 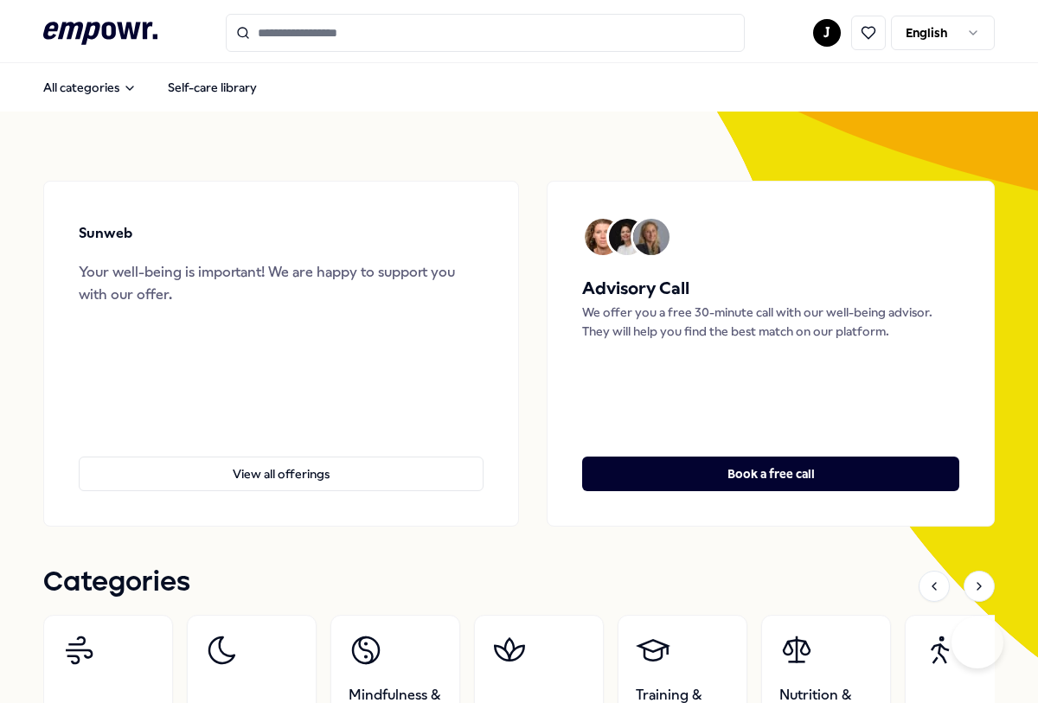 What do you see at coordinates (150, 87) in the screenshot?
I see `nav: Main` at bounding box center [150, 87].